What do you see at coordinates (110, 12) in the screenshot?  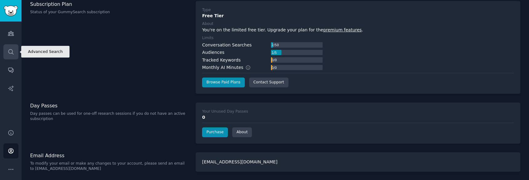 I see `p: Status of your GummySearch subscription` at bounding box center [110, 12].